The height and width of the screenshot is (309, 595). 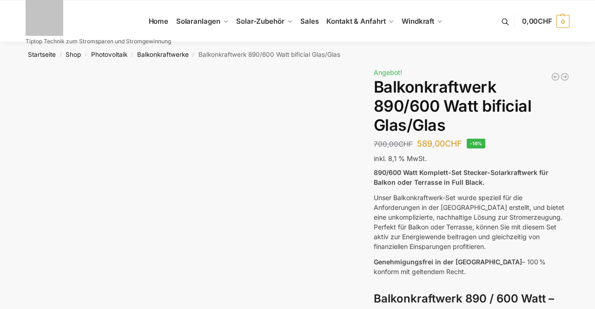 I want to click on a: Sales, so click(x=310, y=21).